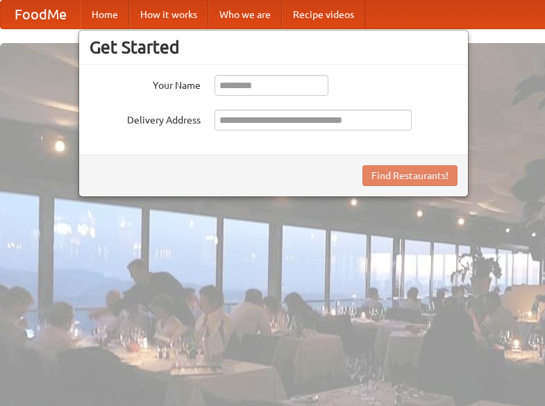 The height and width of the screenshot is (406, 545). Describe the element at coordinates (40, 15) in the screenshot. I see `a: FoodMe` at that location.